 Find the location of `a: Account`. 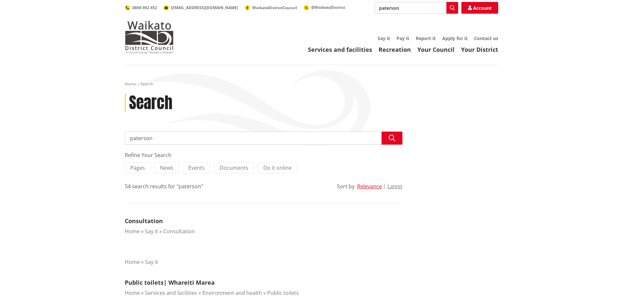

a: Account is located at coordinates (480, 8).